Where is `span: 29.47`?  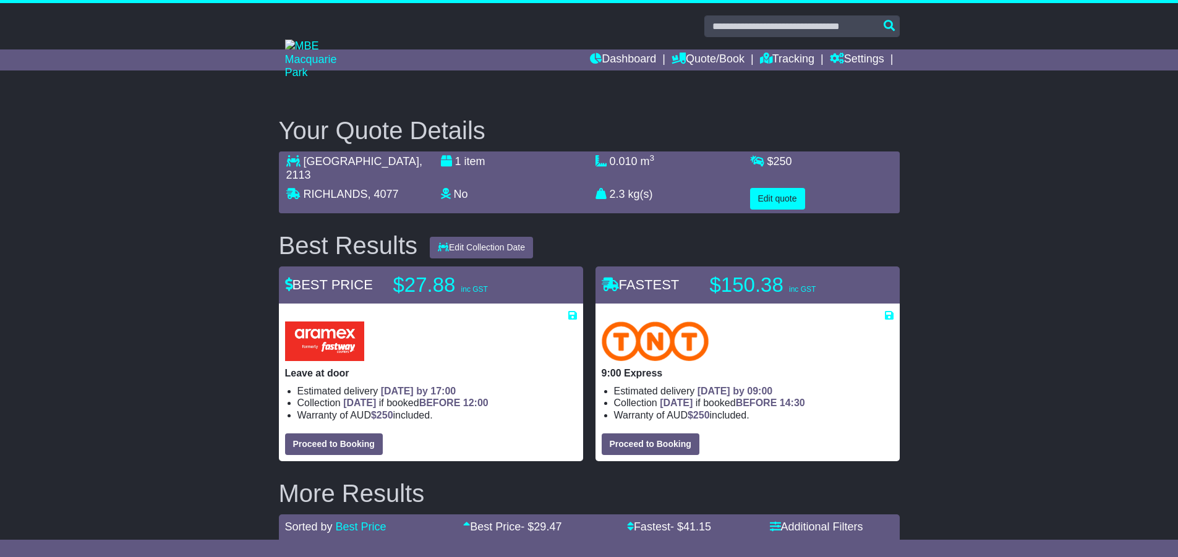
span: 29.47 is located at coordinates (547, 527).